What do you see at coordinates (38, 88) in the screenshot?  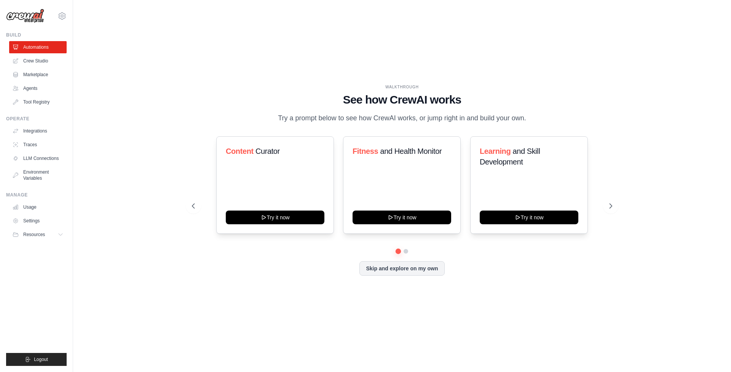 I see `a: Agents` at bounding box center [38, 88].